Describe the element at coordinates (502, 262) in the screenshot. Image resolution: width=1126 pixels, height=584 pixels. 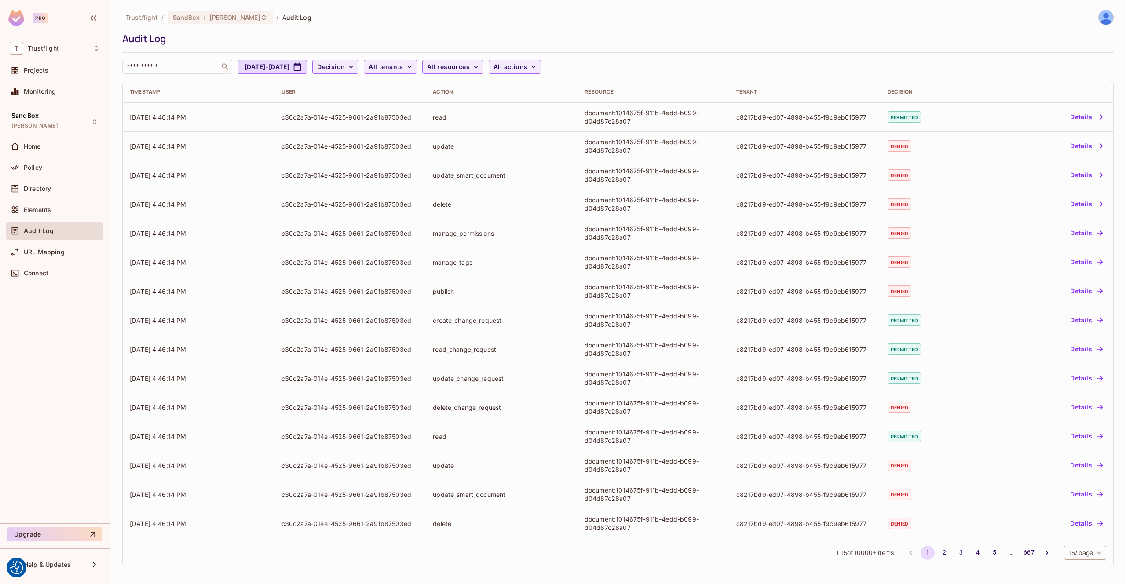
I see `div: manage_tags` at that location.